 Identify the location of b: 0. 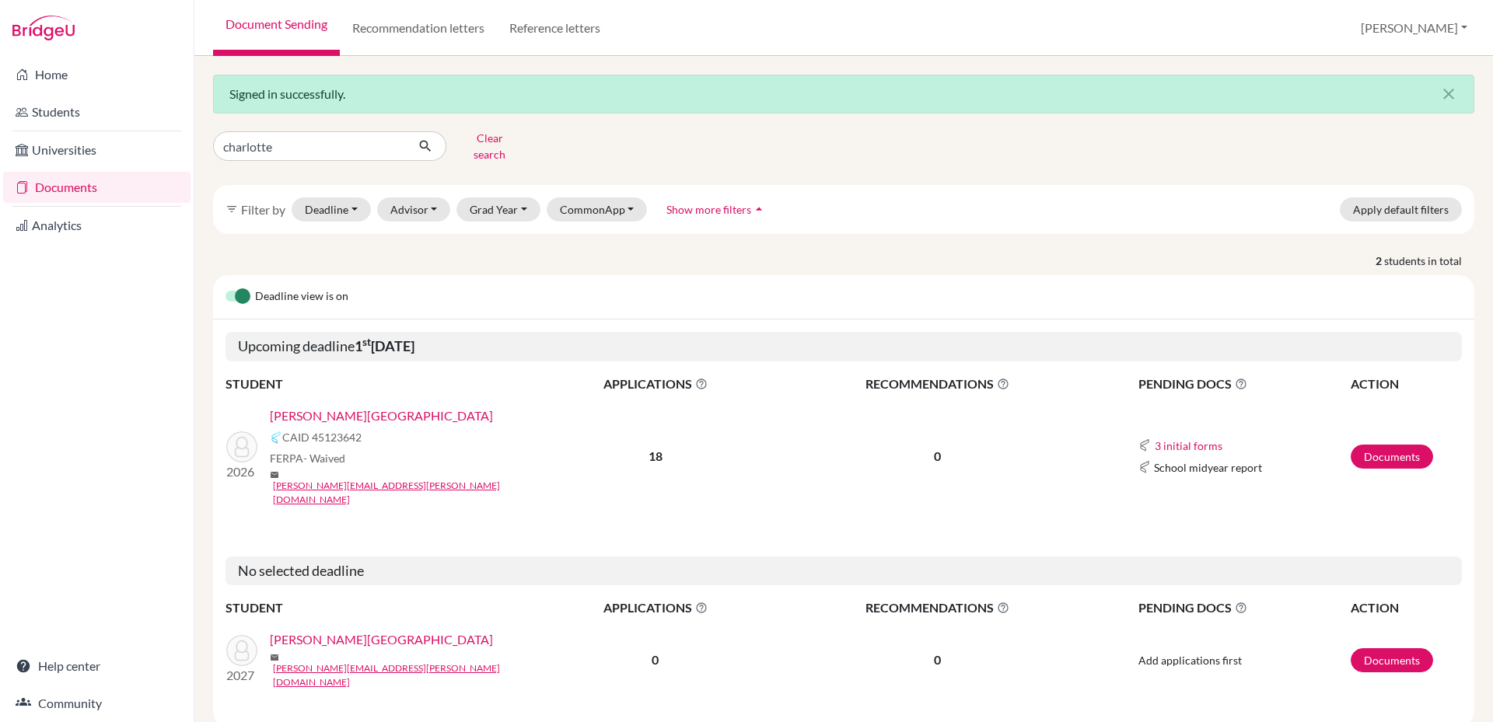
(655, 659).